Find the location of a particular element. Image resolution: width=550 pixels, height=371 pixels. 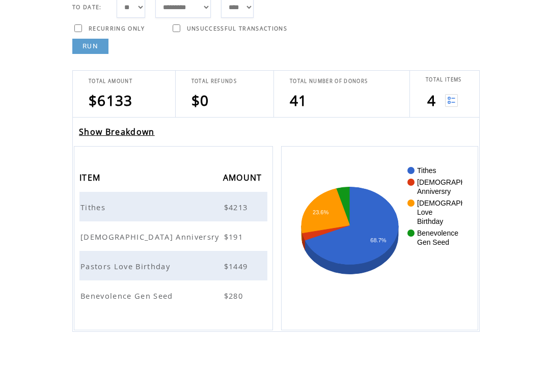

span: $191 is located at coordinates (235, 237).